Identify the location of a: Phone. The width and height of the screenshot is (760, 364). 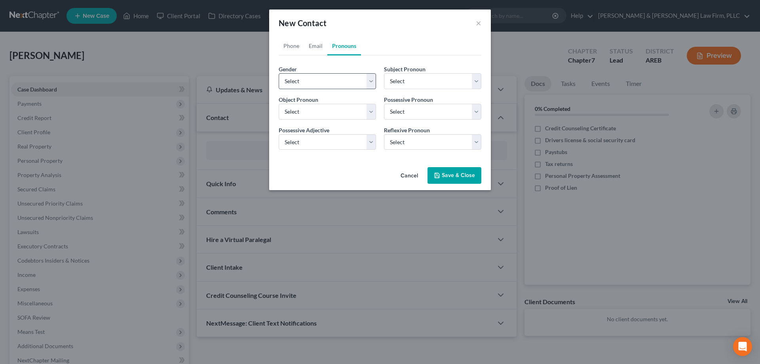
(291, 46).